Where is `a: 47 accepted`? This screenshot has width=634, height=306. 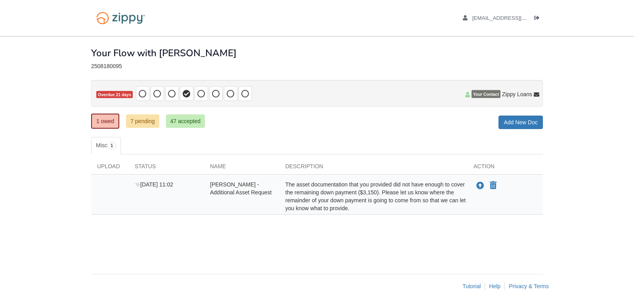
a: 47 accepted is located at coordinates (185, 121).